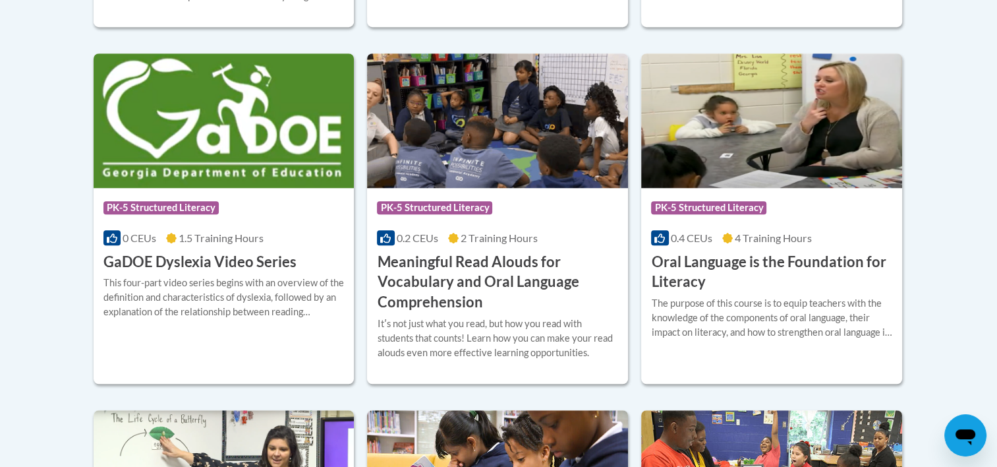 The height and width of the screenshot is (467, 997). I want to click on div: The purpose of this course is to equip teachers with the knowledge of the components of oral lang..., so click(772, 318).